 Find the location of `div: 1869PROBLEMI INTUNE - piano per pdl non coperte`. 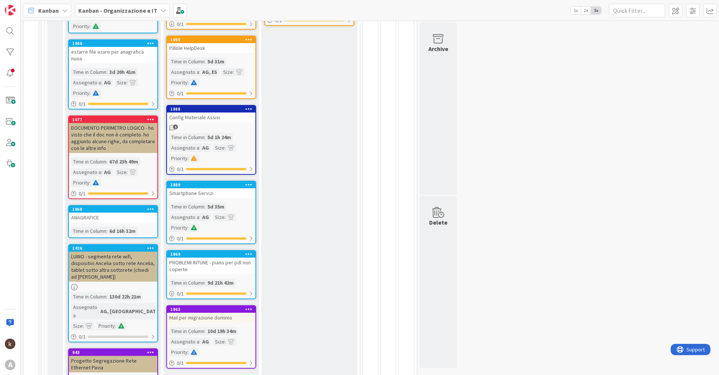

div: 1869PROBLEMI INTUNE - piano per pdl non coperte is located at coordinates (211, 262).